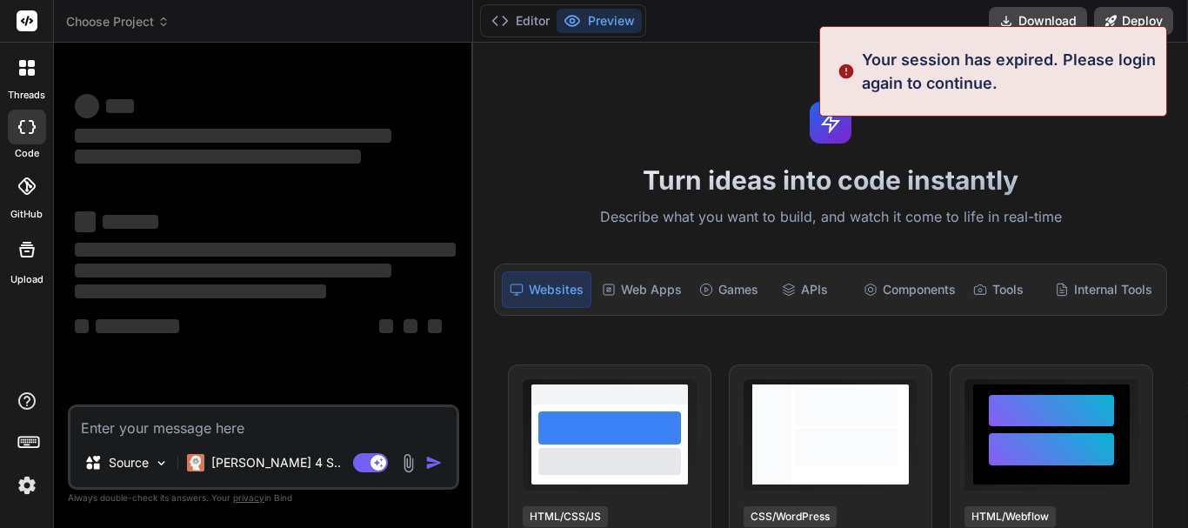 The width and height of the screenshot is (1188, 528). Describe the element at coordinates (129, 463) in the screenshot. I see `p: Source` at that location.